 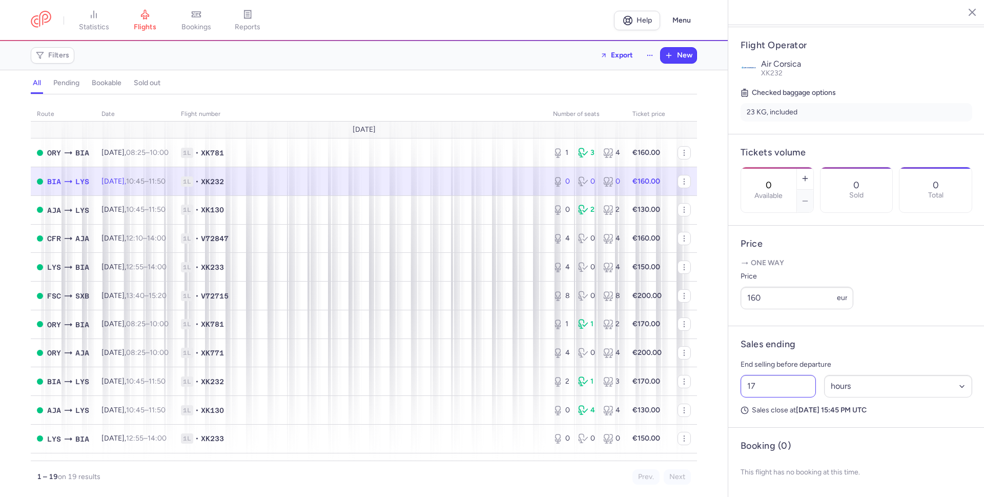 I want to click on time: 10:00, so click(x=159, y=323).